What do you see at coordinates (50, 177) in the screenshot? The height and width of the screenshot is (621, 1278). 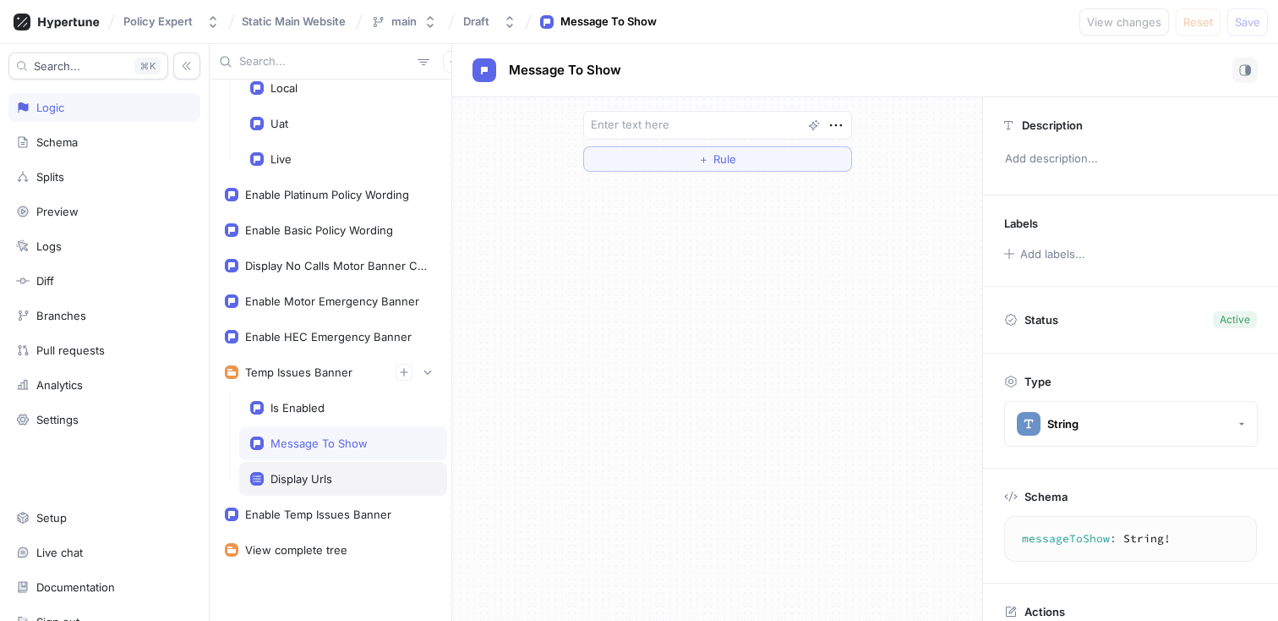 I see `div: Splits` at bounding box center [50, 177].